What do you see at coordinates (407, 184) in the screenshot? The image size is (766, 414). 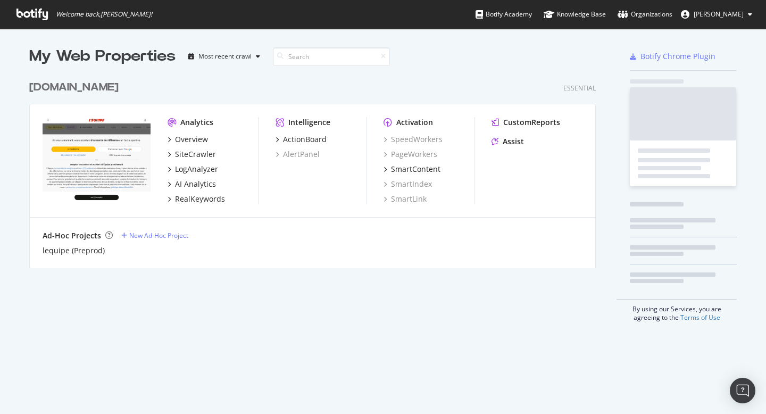 I see `div: SmartIndex` at bounding box center [407, 184].